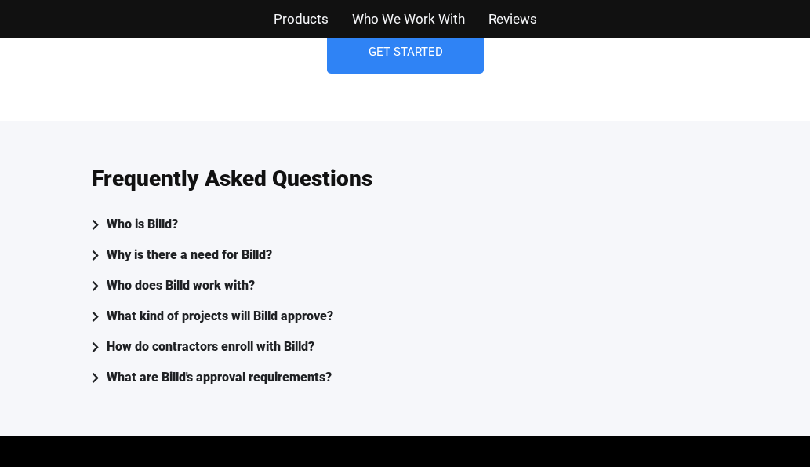  What do you see at coordinates (405, 377) in the screenshot?
I see `summary: What are Billd's approval requirements?` at bounding box center [405, 377].